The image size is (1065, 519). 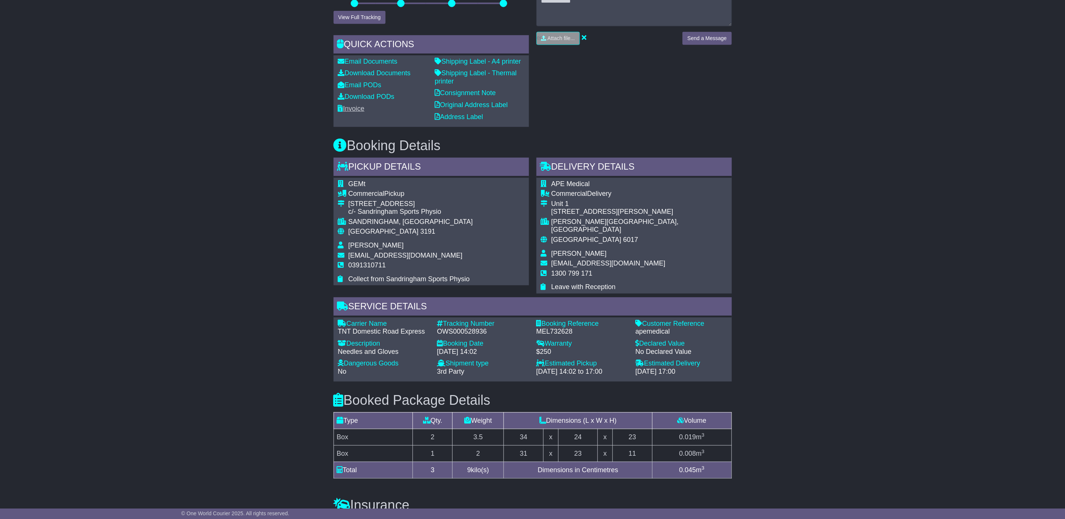 What do you see at coordinates (433, 421) in the screenshot?
I see `td: Qty.` at bounding box center [433, 421].